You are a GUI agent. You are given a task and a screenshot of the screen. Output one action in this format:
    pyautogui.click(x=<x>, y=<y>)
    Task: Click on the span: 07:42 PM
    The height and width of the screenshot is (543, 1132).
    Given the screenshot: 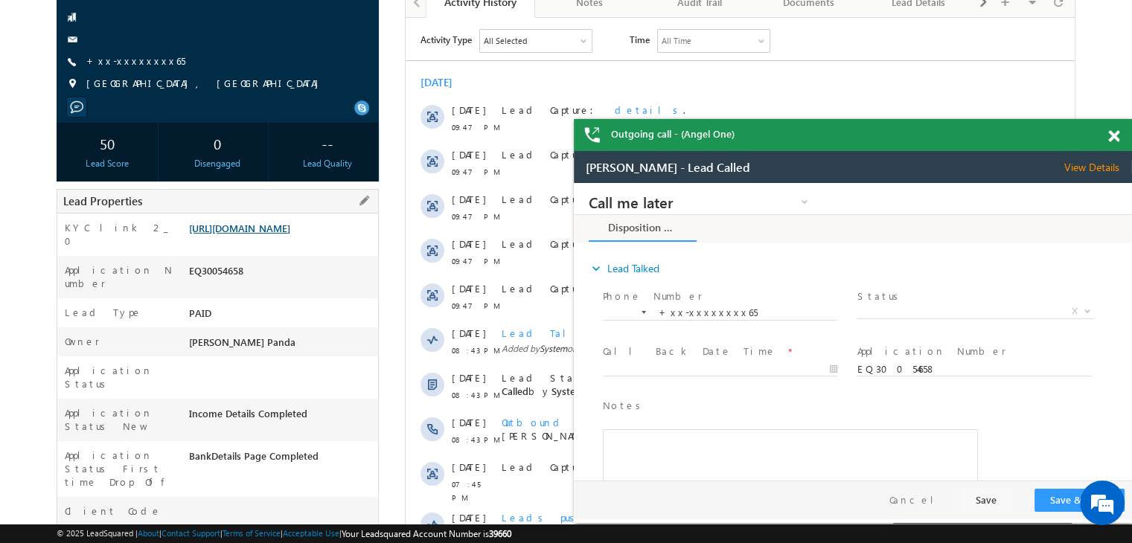 What is the action you would take?
    pyautogui.click(x=68, y=524)
    